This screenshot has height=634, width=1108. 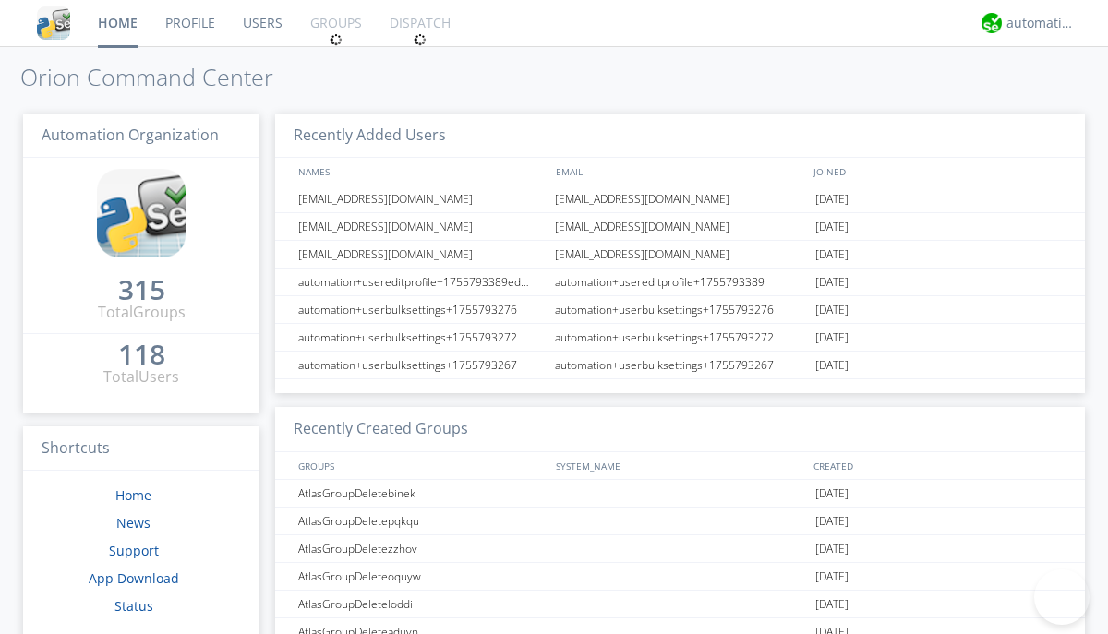 I want to click on div: Total Users, so click(x=141, y=377).